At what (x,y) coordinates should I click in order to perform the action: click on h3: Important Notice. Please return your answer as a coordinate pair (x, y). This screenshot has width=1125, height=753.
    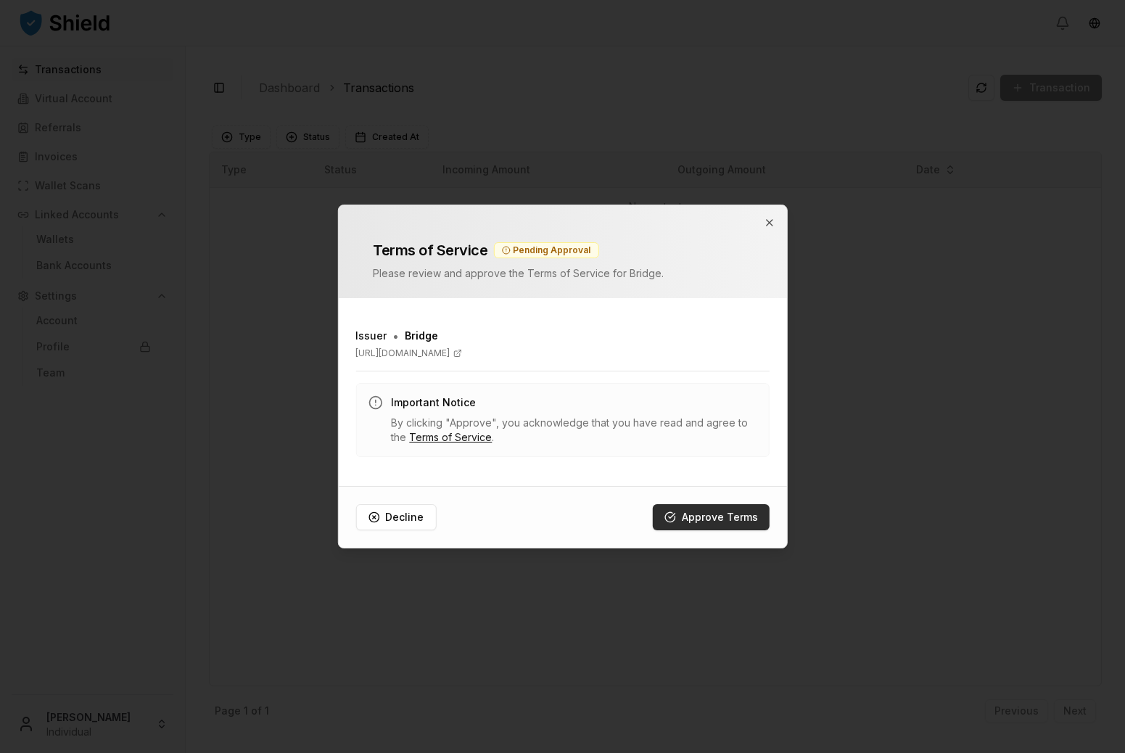
    Looking at the image, I should click on (574, 403).